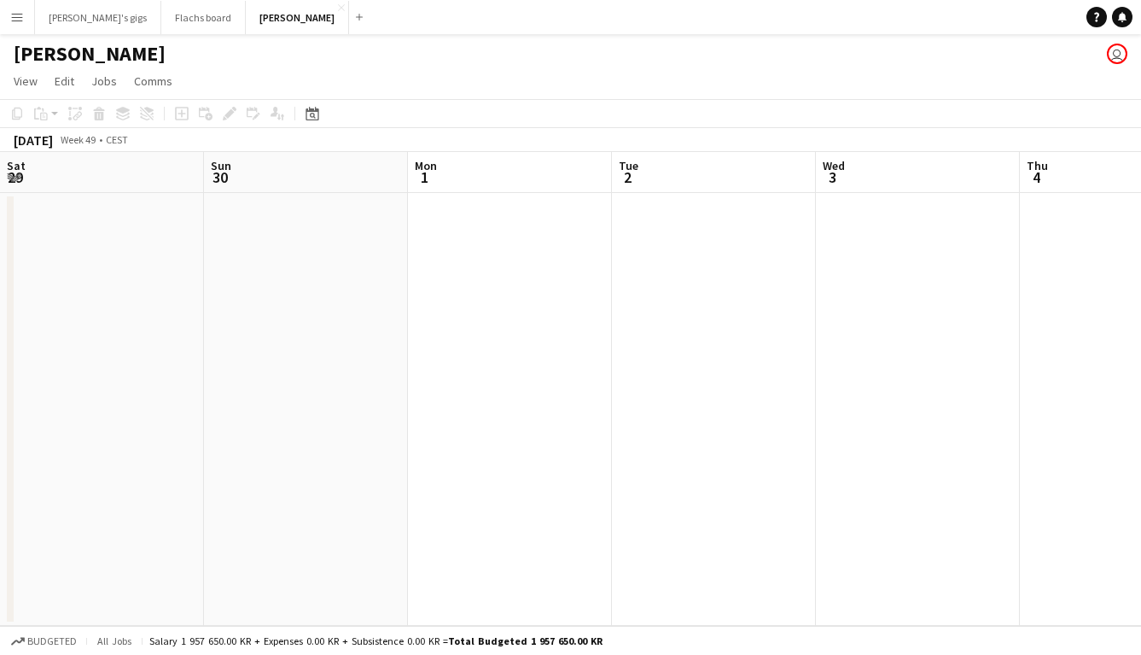 The width and height of the screenshot is (1141, 655). I want to click on span: 2, so click(627, 177).